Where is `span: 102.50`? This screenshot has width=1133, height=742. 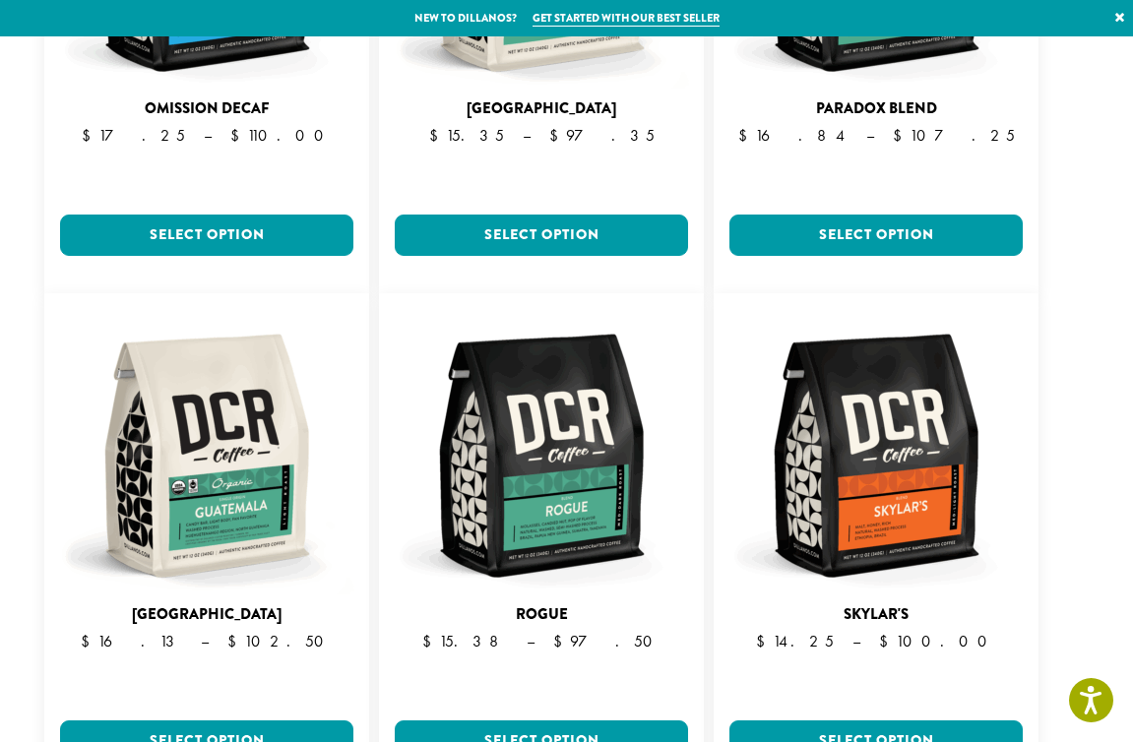 span: 102.50 is located at coordinates (280, 641).